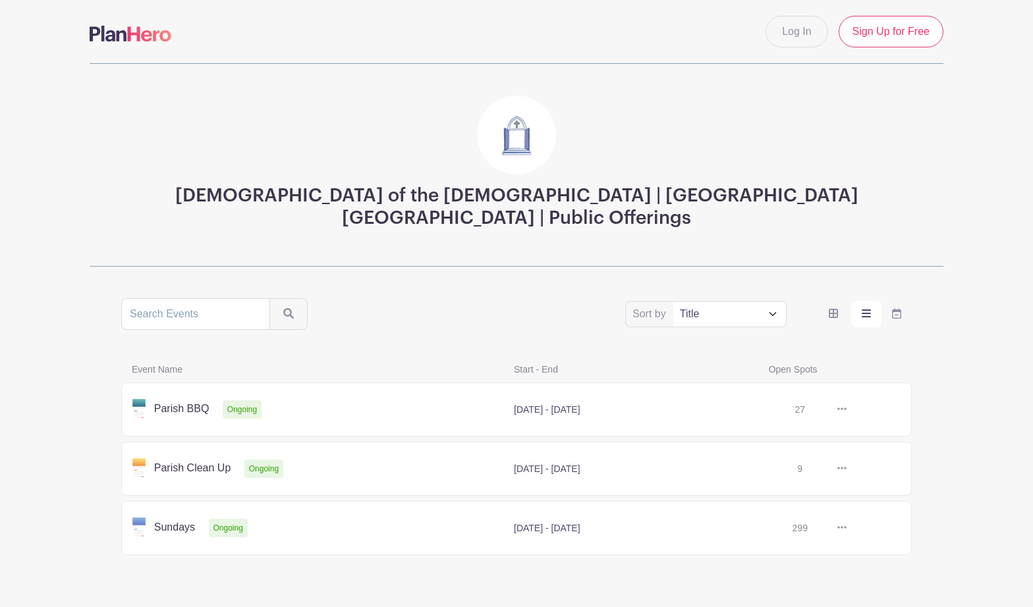 Image resolution: width=1033 pixels, height=607 pixels. I want to click on input: Search Events, so click(196, 314).